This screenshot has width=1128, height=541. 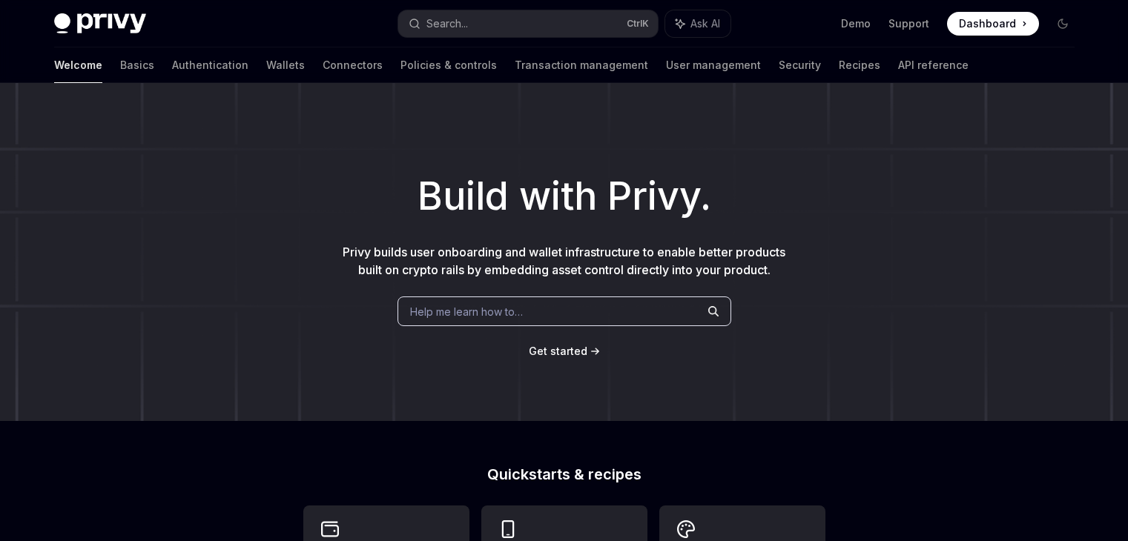 What do you see at coordinates (100, 24) in the screenshot?
I see `img: dark logo` at bounding box center [100, 24].